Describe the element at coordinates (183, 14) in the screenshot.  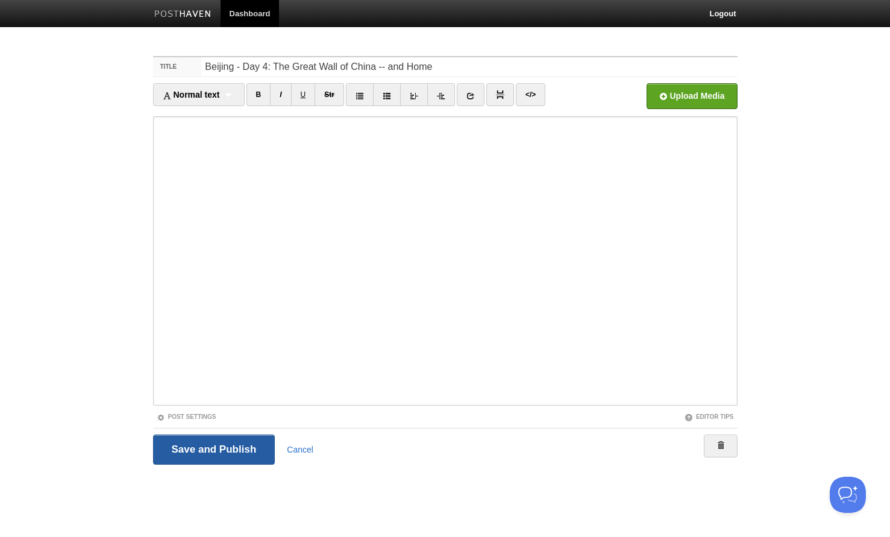
I see `img: Posthaven-bar` at that location.